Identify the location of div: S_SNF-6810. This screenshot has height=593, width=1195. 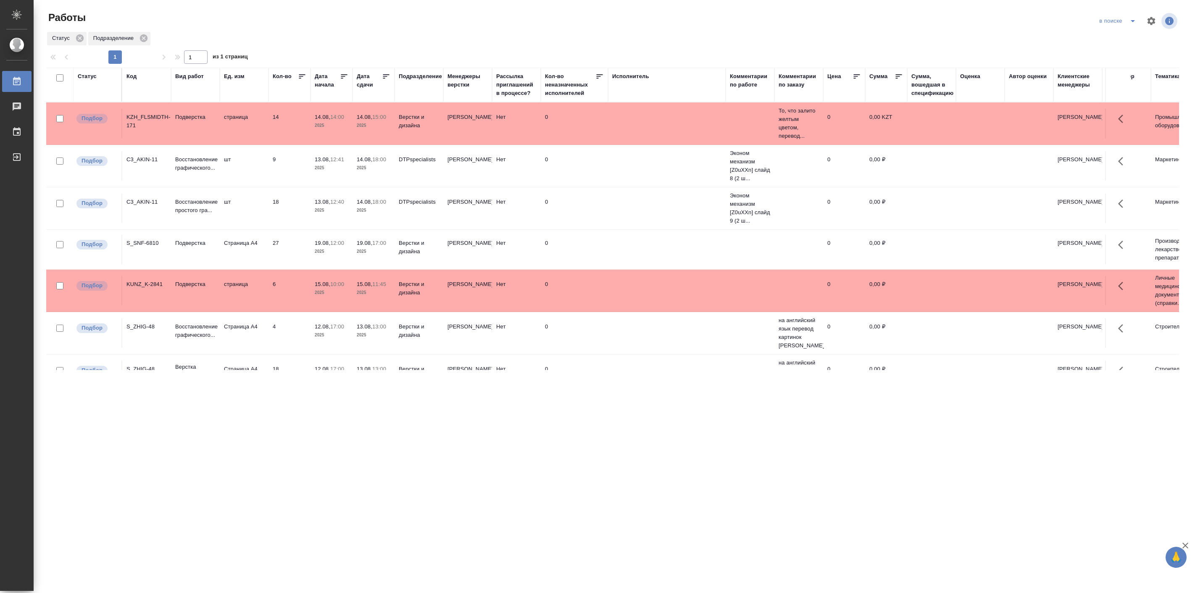
(147, 243).